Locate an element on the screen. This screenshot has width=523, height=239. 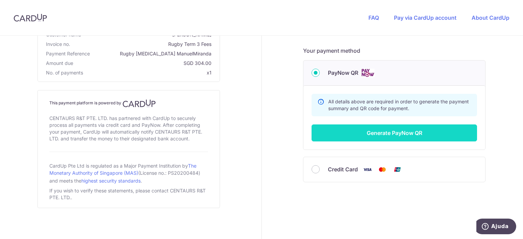
span: Credit Card is located at coordinates (343, 169).